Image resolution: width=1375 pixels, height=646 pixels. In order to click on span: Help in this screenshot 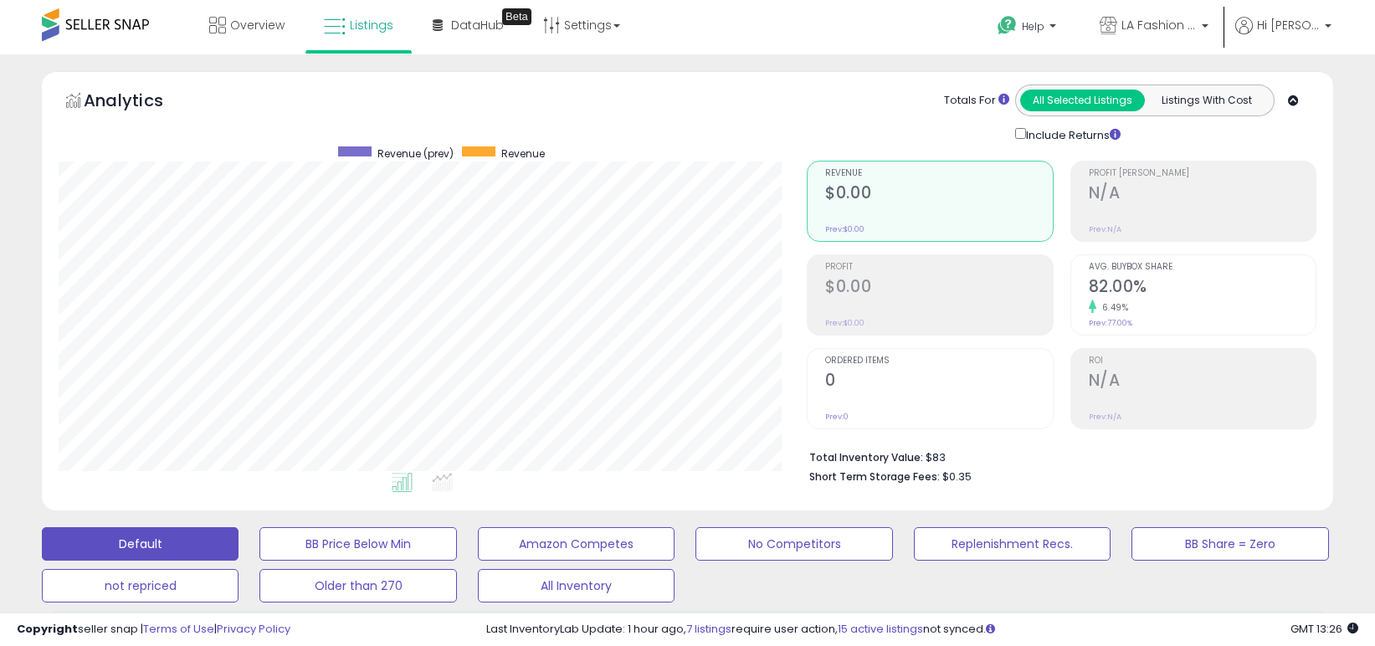, I will do `click(1033, 26)`.